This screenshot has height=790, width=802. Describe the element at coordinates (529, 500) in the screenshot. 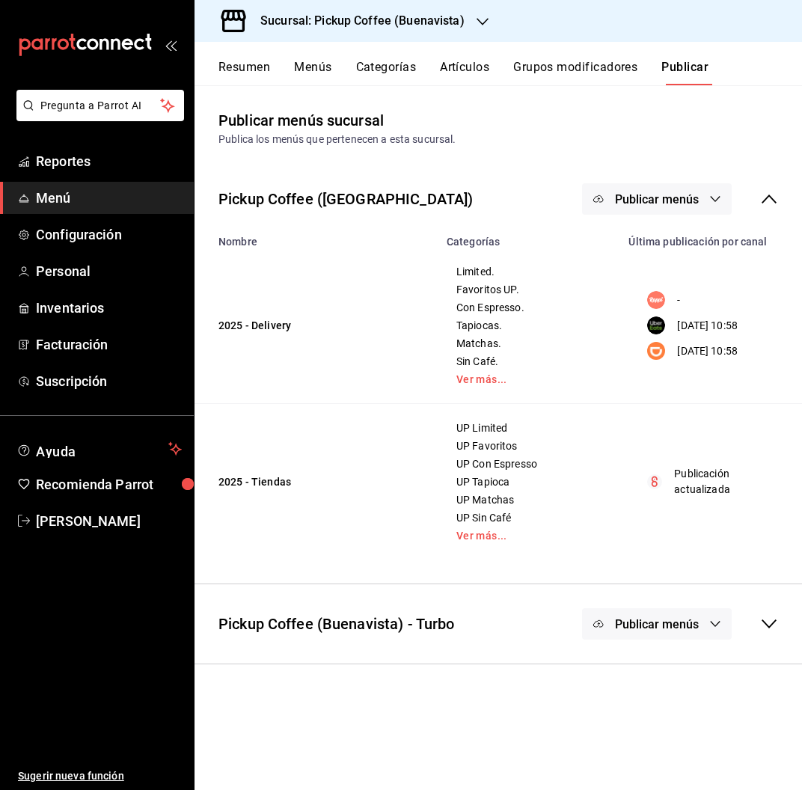

I see `span: UP Matchas` at that location.